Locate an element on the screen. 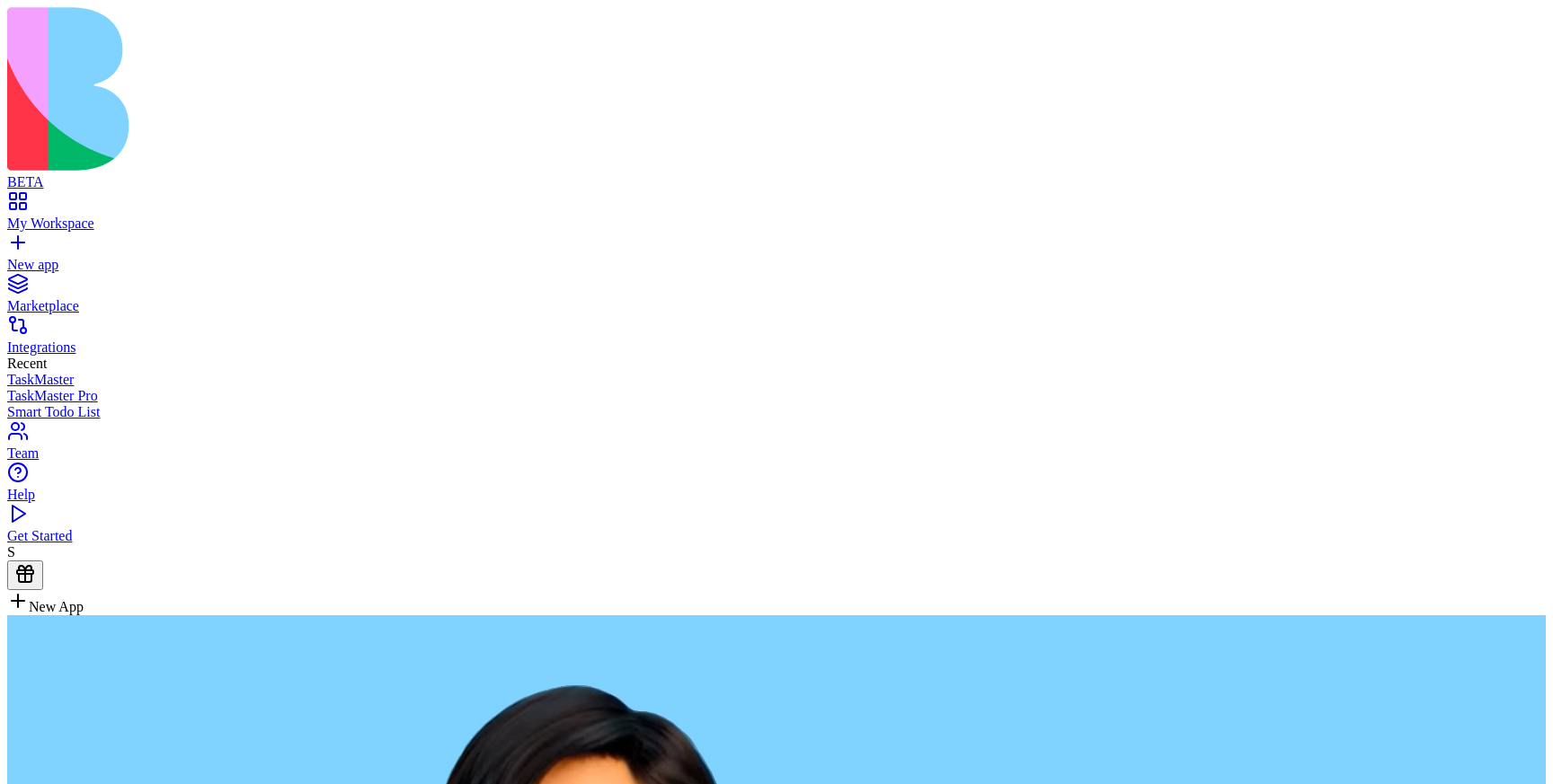 The width and height of the screenshot is (1553, 784). img: logo is located at coordinates (369, 89).